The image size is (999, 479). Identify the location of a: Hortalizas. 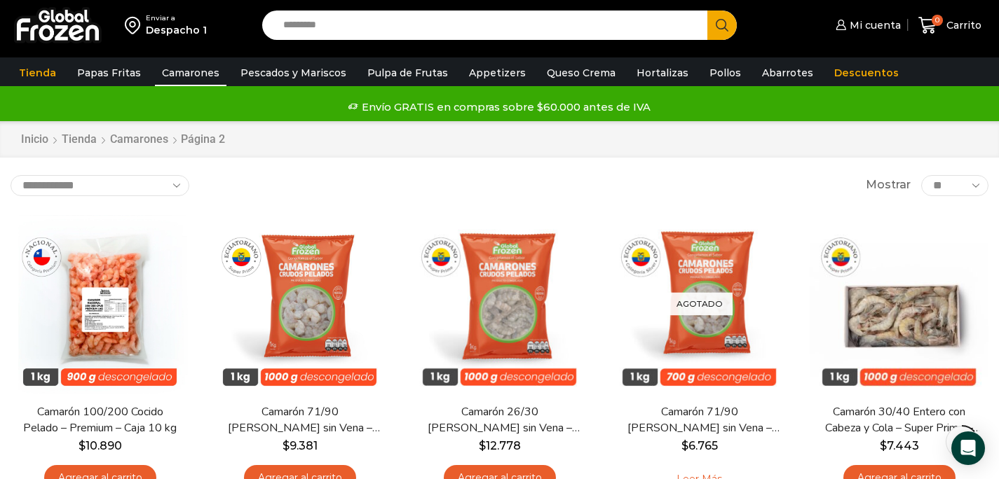
(662, 73).